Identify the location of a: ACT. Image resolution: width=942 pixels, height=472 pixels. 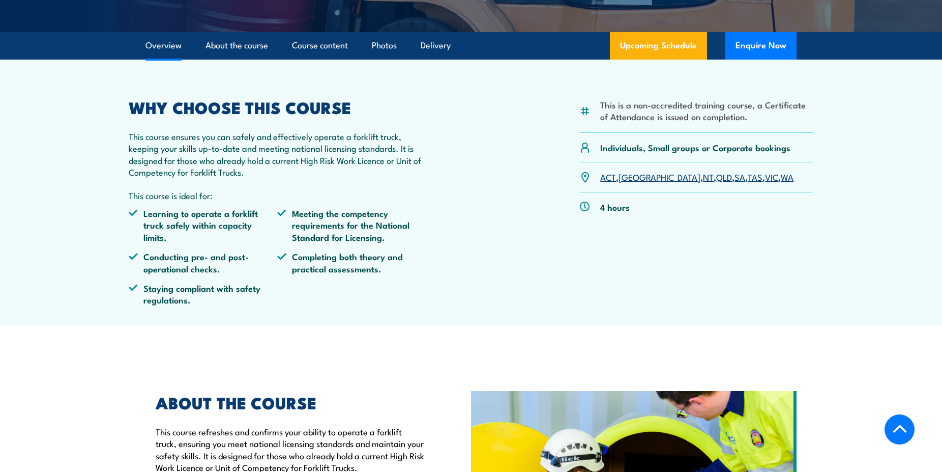
(608, 177).